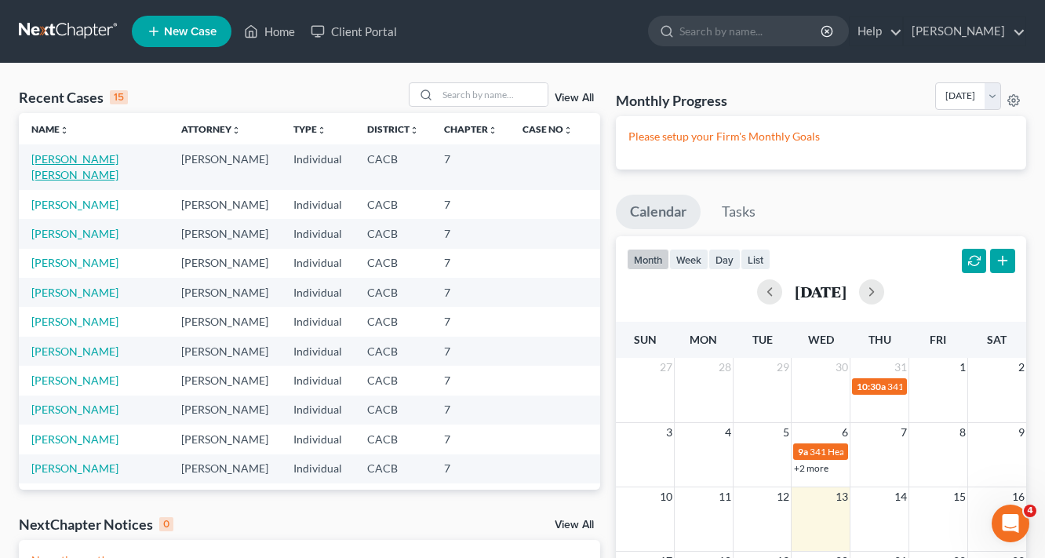 The height and width of the screenshot is (558, 1045). Describe the element at coordinates (666, 497) in the screenshot. I see `span: 10` at that location.